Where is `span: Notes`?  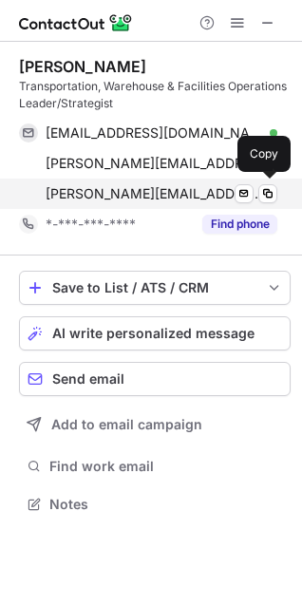 span: Notes is located at coordinates (166, 504).